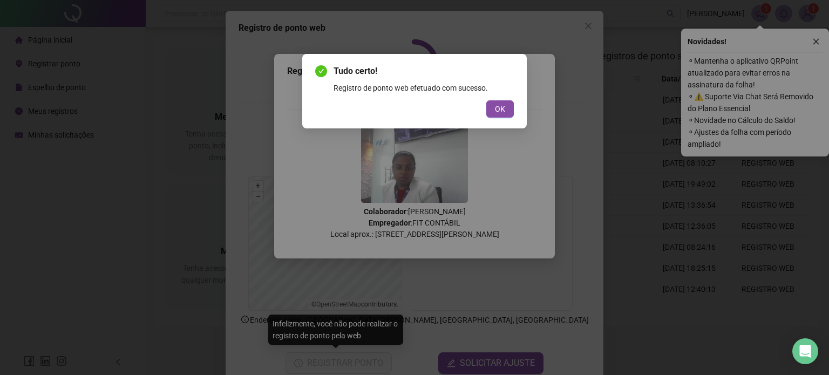  What do you see at coordinates (500, 109) in the screenshot?
I see `button: OK` at bounding box center [500, 109].